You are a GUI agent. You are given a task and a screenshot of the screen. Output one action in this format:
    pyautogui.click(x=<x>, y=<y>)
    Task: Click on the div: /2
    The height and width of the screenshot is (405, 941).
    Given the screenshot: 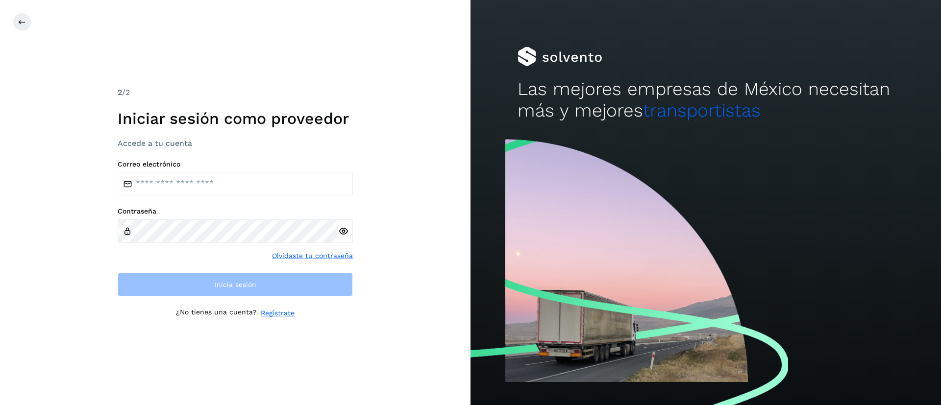 What is the action you would take?
    pyautogui.click(x=235, y=93)
    